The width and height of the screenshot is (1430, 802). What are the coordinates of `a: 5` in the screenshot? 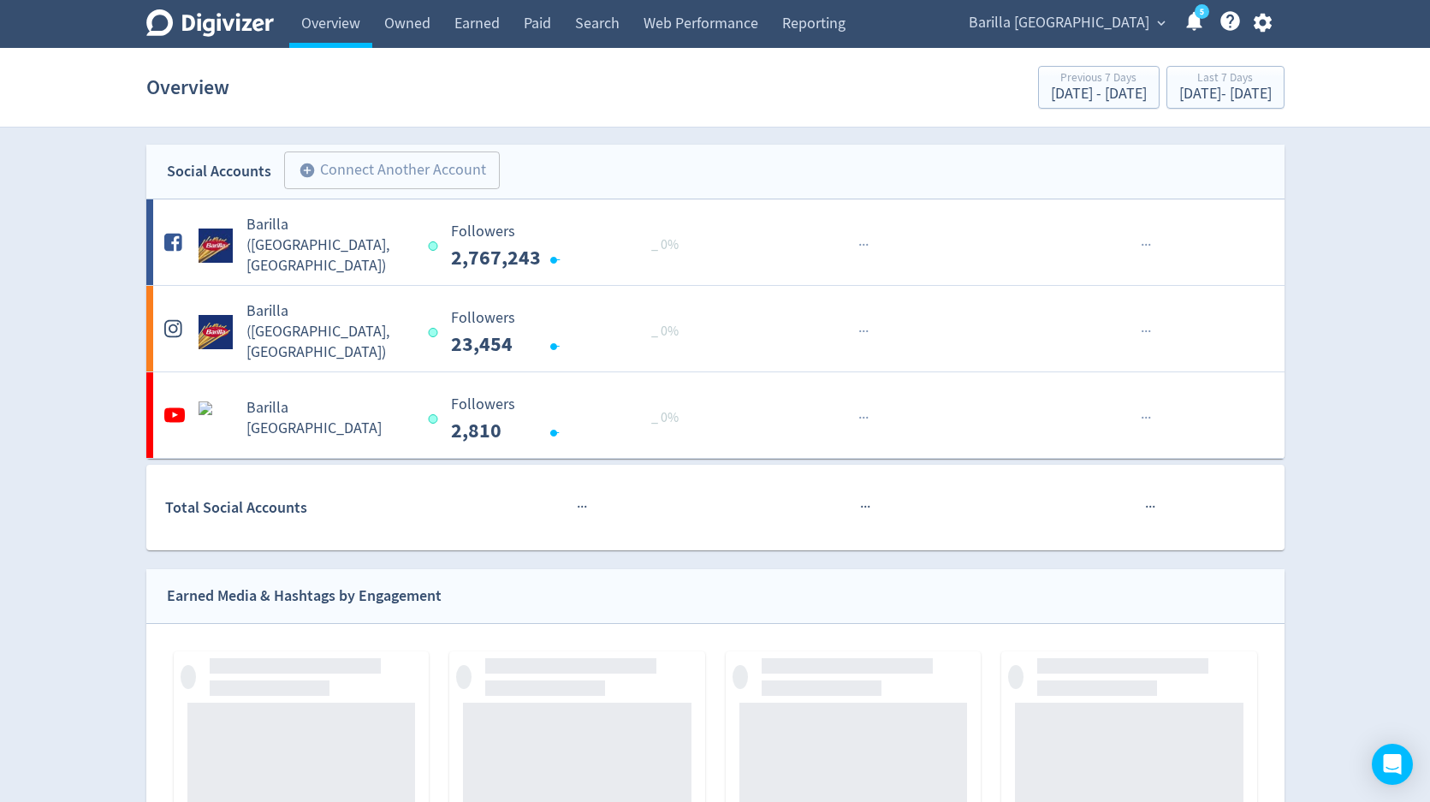 It's located at (1201, 11).